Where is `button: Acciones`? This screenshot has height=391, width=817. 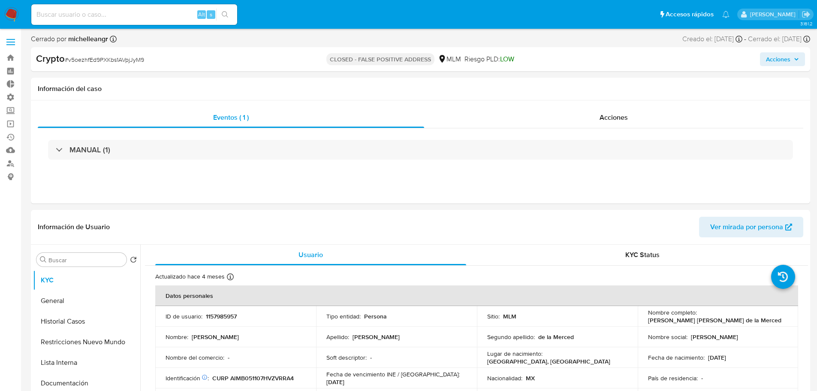 button: Acciones is located at coordinates (782, 59).